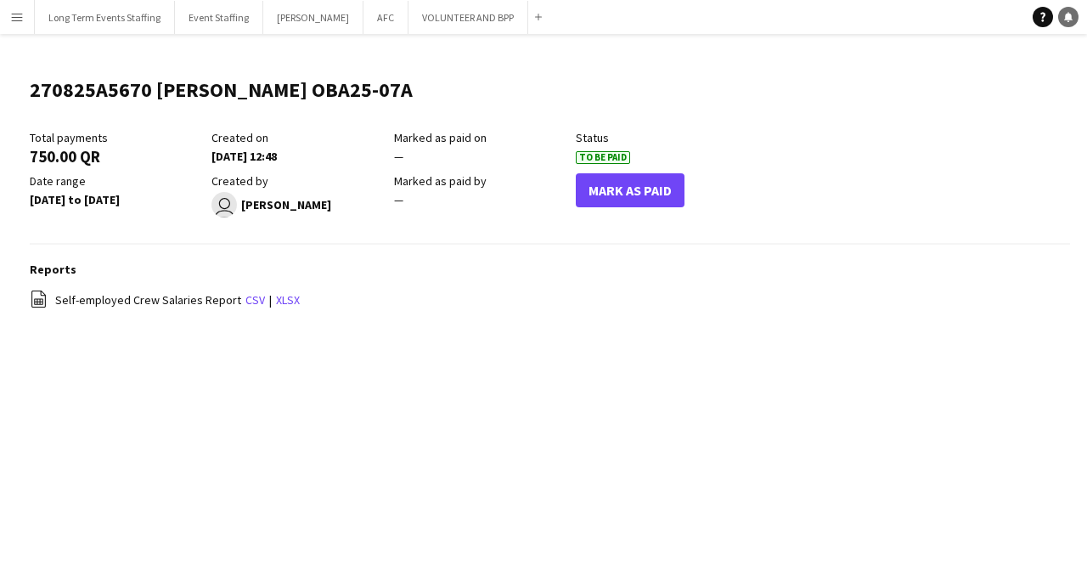  I want to click on div: 750.00 QR, so click(116, 156).